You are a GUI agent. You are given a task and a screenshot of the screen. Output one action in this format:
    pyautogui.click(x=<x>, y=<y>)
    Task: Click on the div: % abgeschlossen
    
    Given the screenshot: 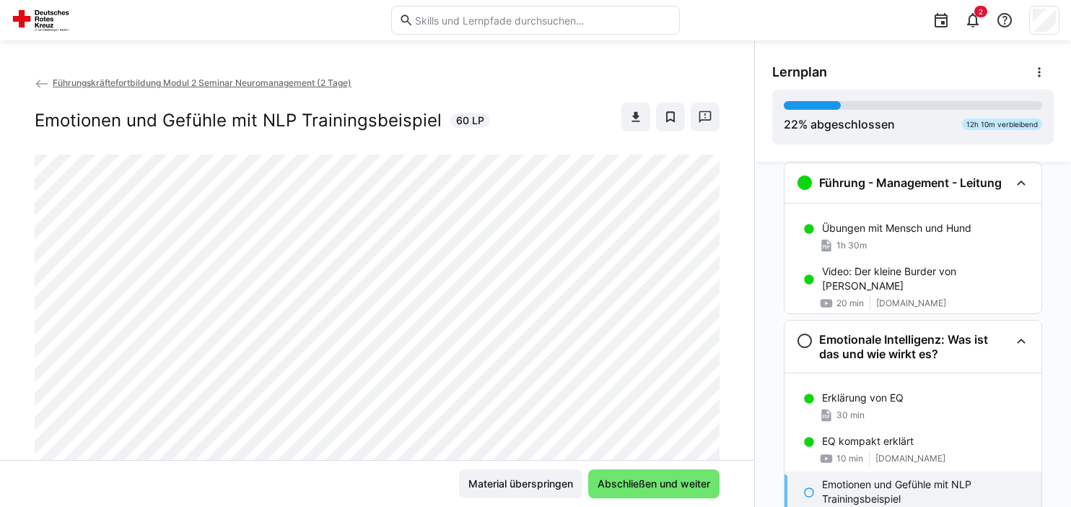 What is the action you would take?
    pyautogui.click(x=839, y=124)
    